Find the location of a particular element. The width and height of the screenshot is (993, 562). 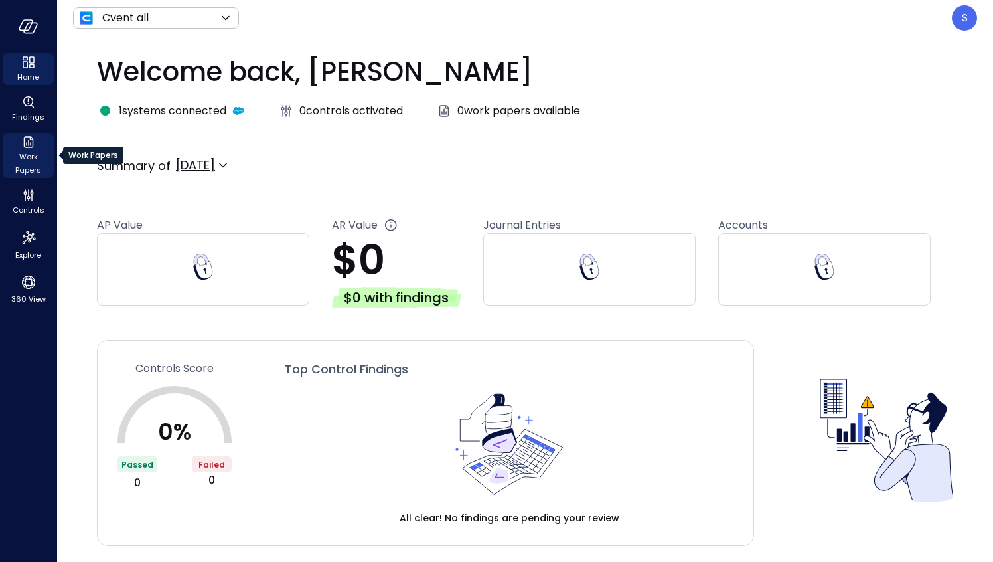

span: Passed is located at coordinates (137, 464).